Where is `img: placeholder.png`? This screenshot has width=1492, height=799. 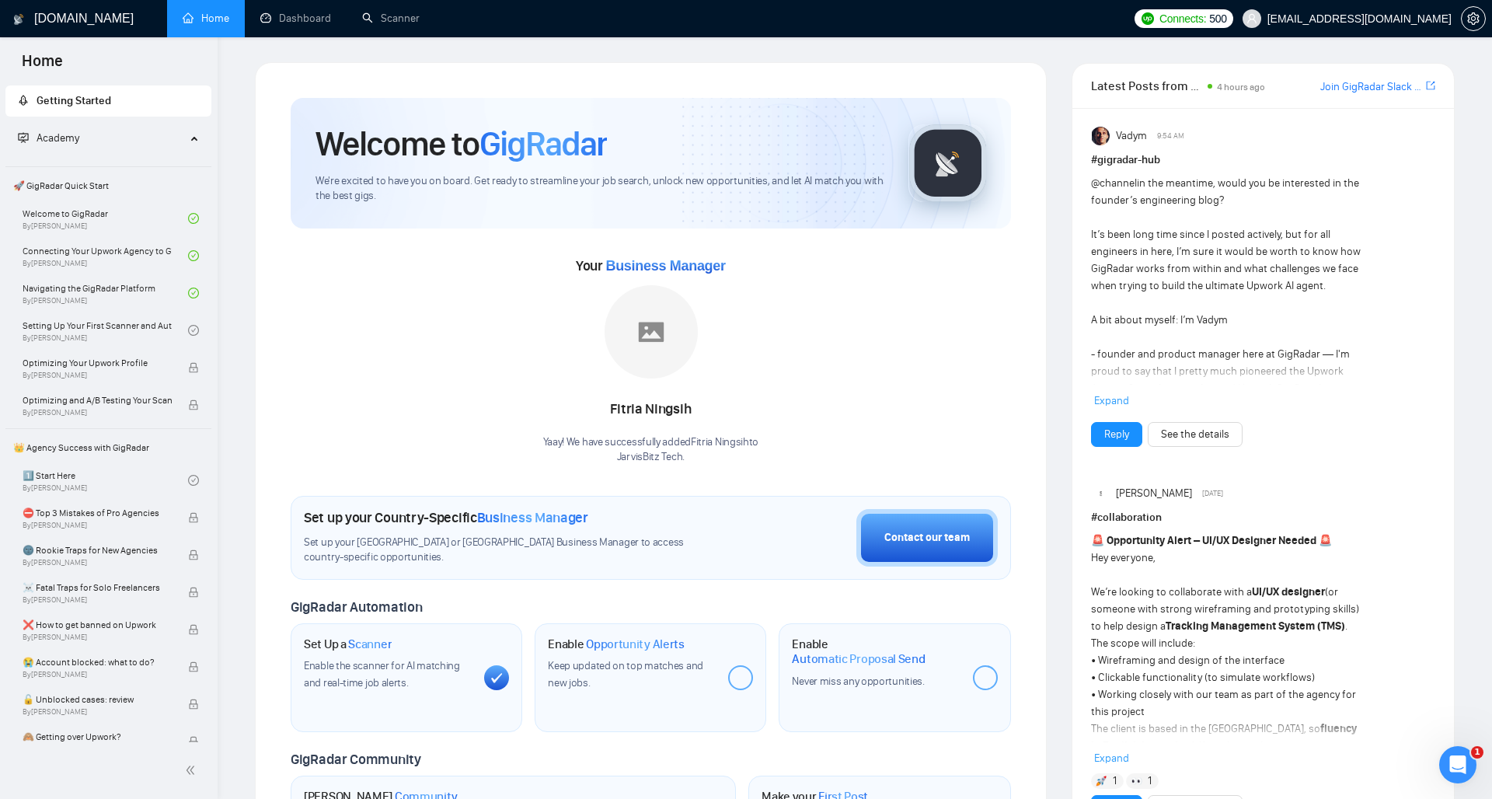
img: placeholder.png is located at coordinates (651, 332).